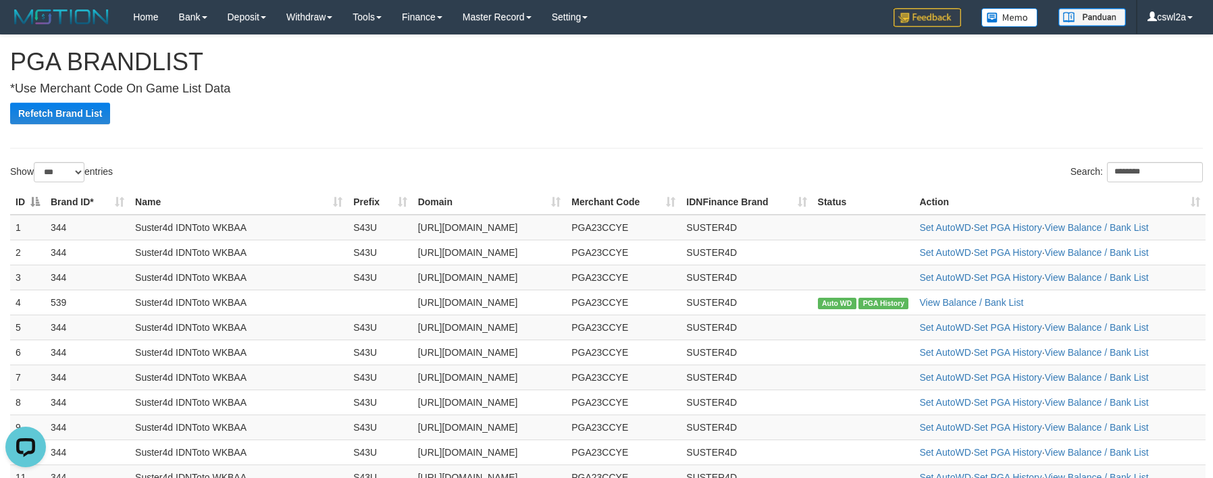  Describe the element at coordinates (1092, 17) in the screenshot. I see `img: panduan.png` at that location.